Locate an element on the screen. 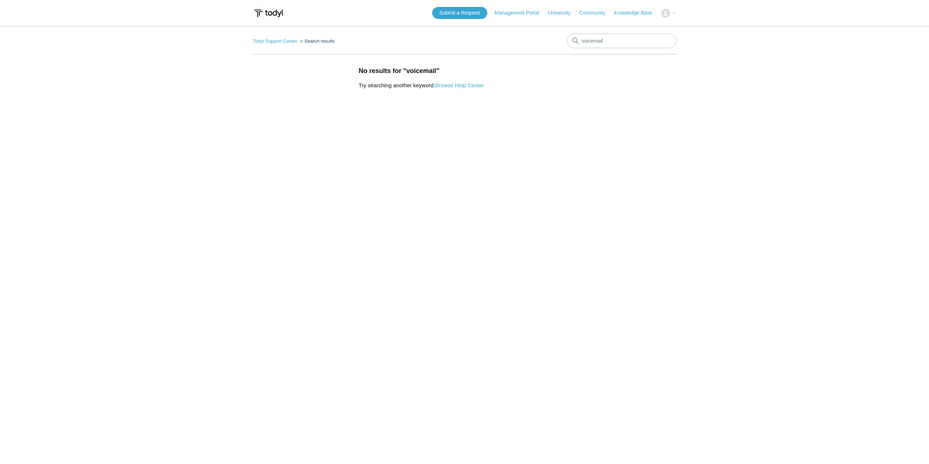  li: Todyl Support Center is located at coordinates (276, 41).